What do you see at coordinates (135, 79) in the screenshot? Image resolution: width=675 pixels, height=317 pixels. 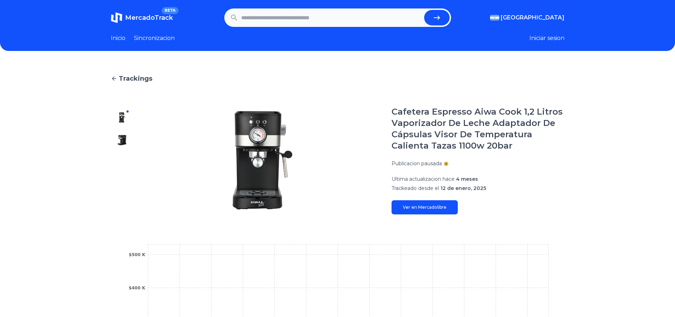 I see `span: Trackings` at bounding box center [135, 79].